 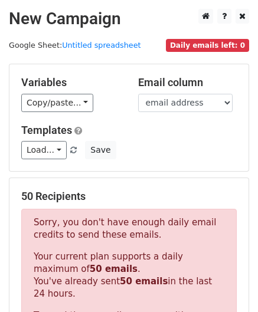 I want to click on h5: Variables, so click(x=71, y=83).